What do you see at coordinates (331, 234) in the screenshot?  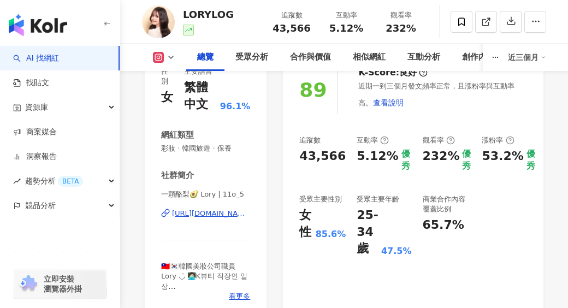 I see `div: 85.6%` at bounding box center [331, 234].